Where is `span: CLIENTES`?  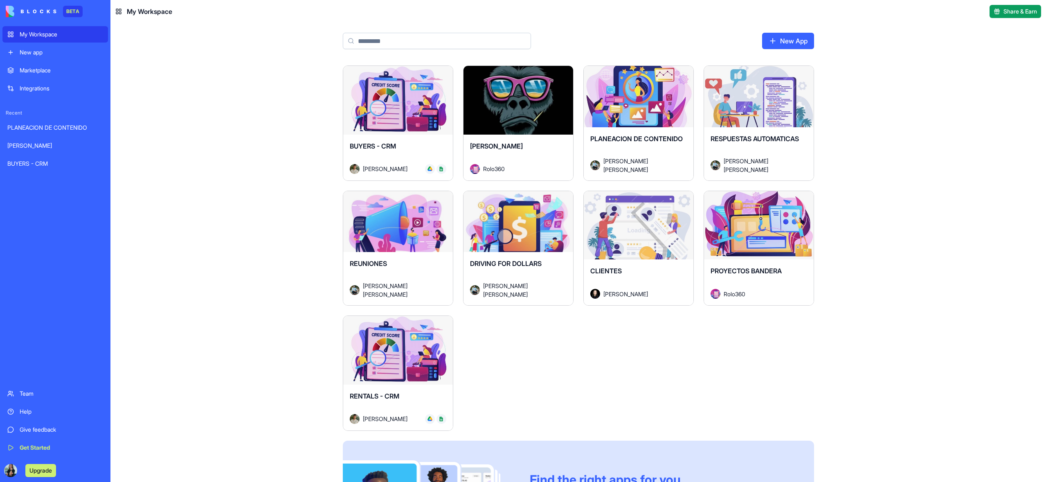
span: CLIENTES is located at coordinates (606, 271).